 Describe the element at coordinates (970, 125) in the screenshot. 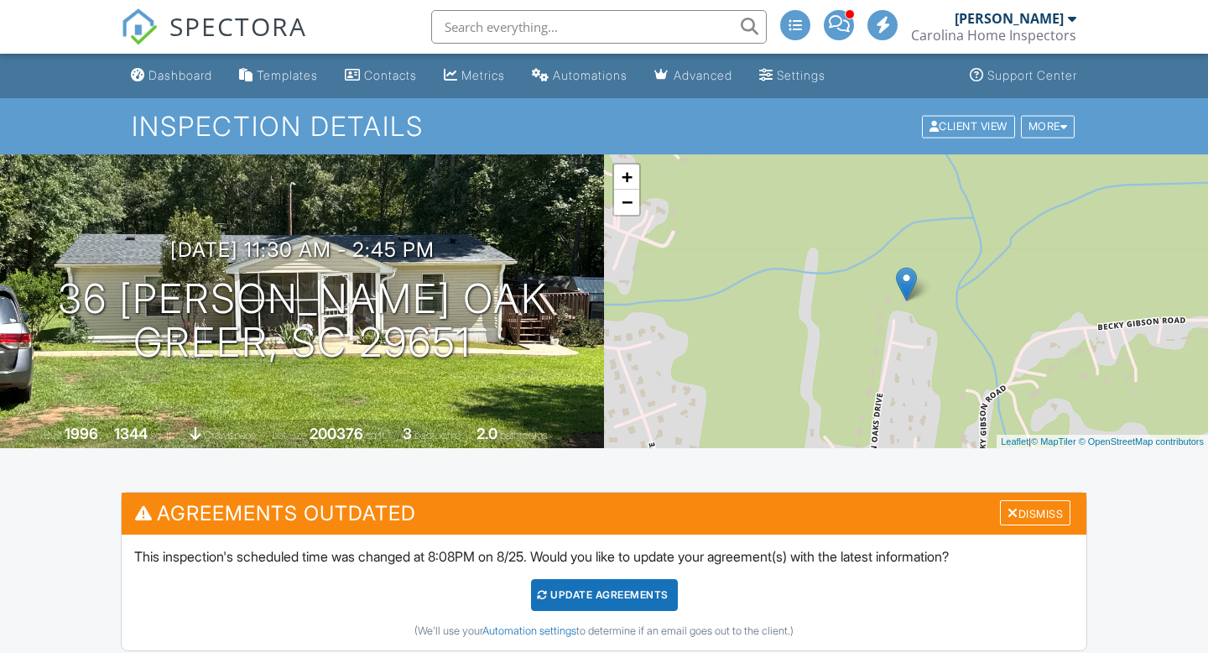

I see `a: Client View` at that location.